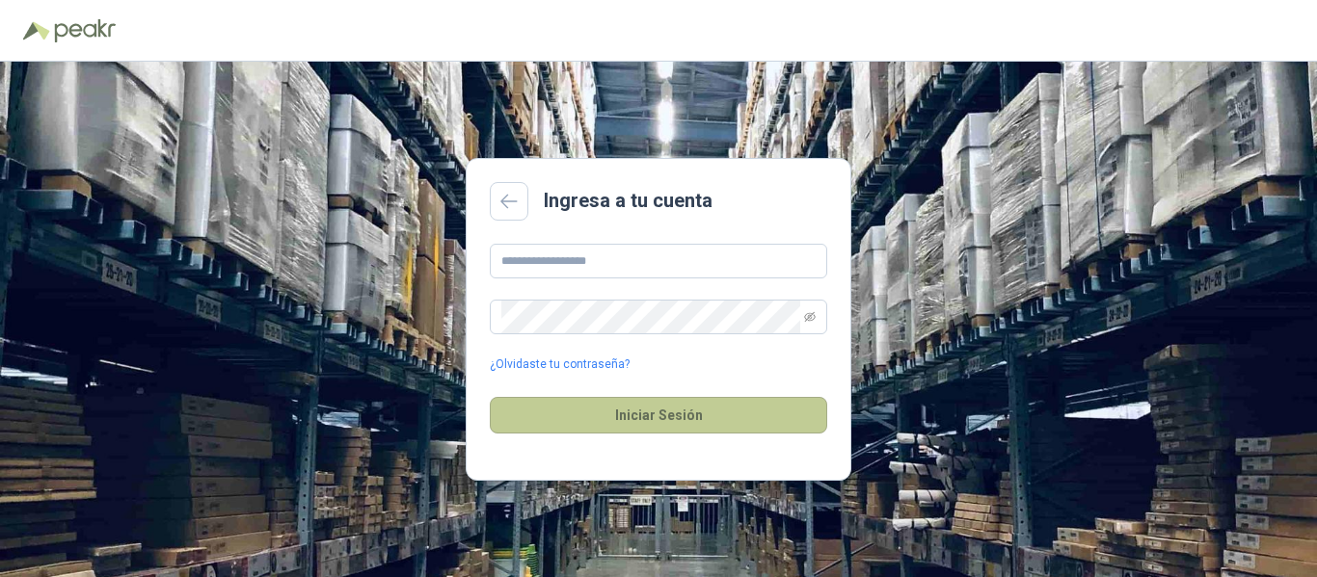  I want to click on span: eye-invisible, so click(810, 317).